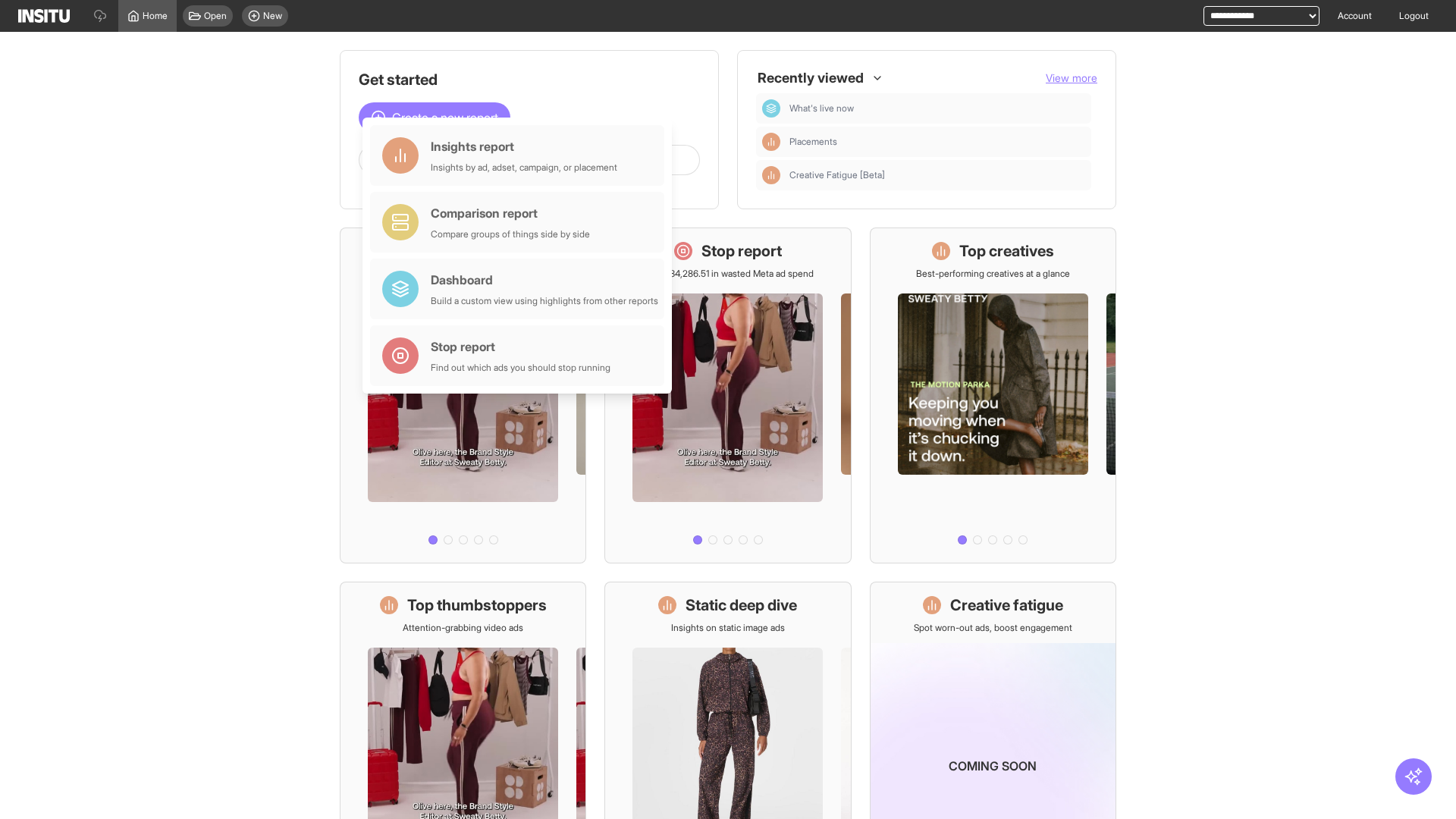 Image resolution: width=1456 pixels, height=819 pixels. Describe the element at coordinates (545, 301) in the screenshot. I see `div: Build a custom view using highlights from other reports` at that location.